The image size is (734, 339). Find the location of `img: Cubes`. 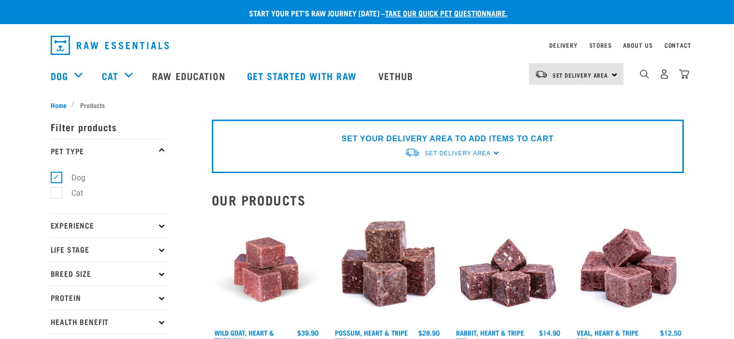

img: Cubes is located at coordinates (629, 270).